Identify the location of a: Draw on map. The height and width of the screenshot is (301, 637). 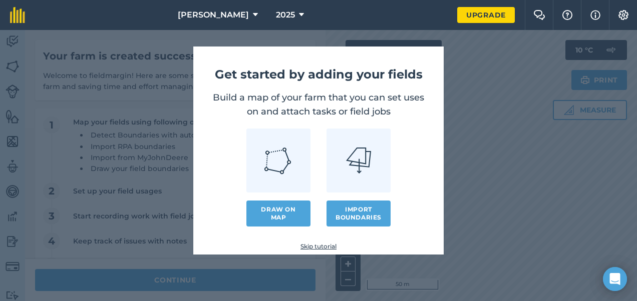
(278, 214).